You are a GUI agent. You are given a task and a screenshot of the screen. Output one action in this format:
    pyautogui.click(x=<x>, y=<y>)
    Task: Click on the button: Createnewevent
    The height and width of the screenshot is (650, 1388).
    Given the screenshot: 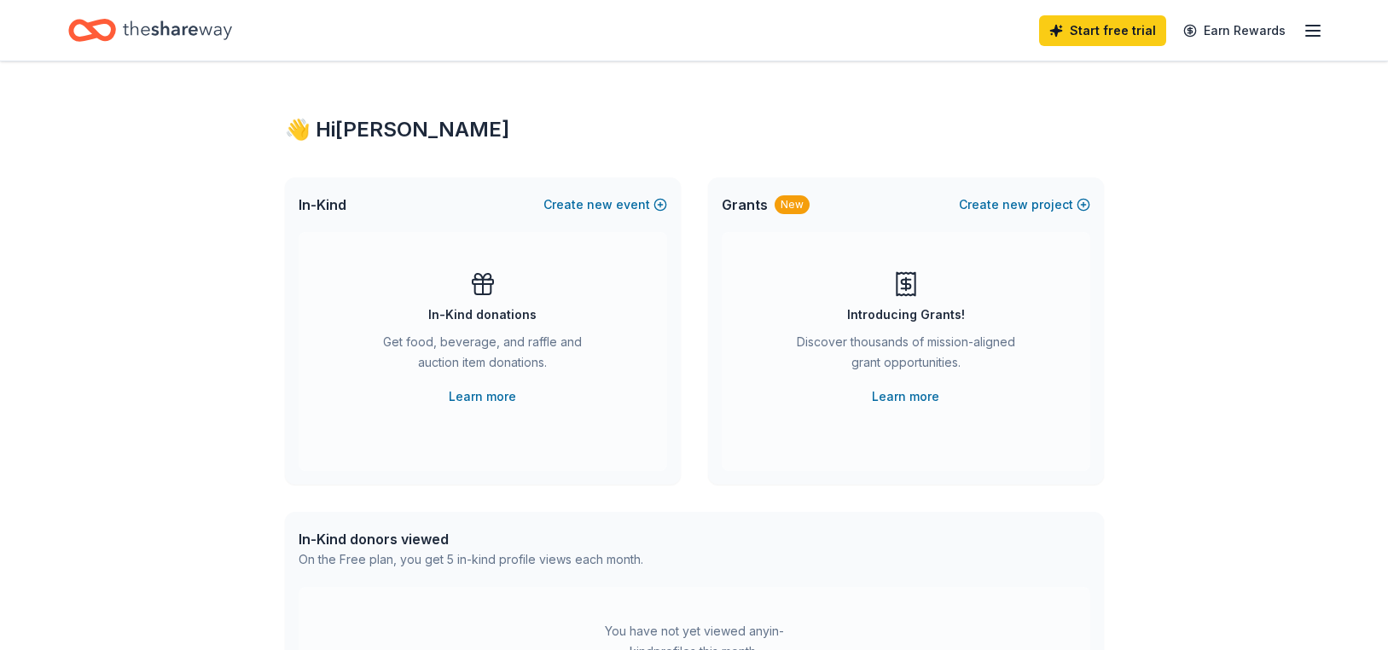 What is the action you would take?
    pyautogui.click(x=605, y=205)
    